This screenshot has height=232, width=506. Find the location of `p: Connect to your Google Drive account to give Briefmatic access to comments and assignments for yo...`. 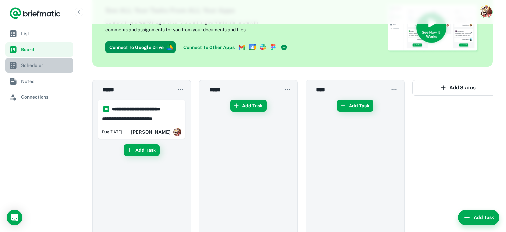

p: Connect to your Google Drive account to give Briefmatic access to comments and assignments for yo... is located at coordinates (193, 25).